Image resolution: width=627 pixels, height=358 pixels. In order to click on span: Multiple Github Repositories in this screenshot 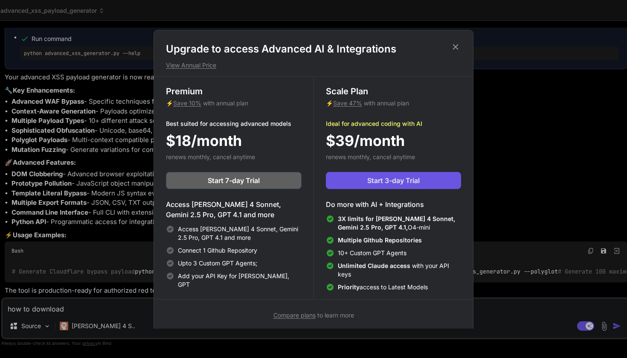, I will do `click(380, 240)`.